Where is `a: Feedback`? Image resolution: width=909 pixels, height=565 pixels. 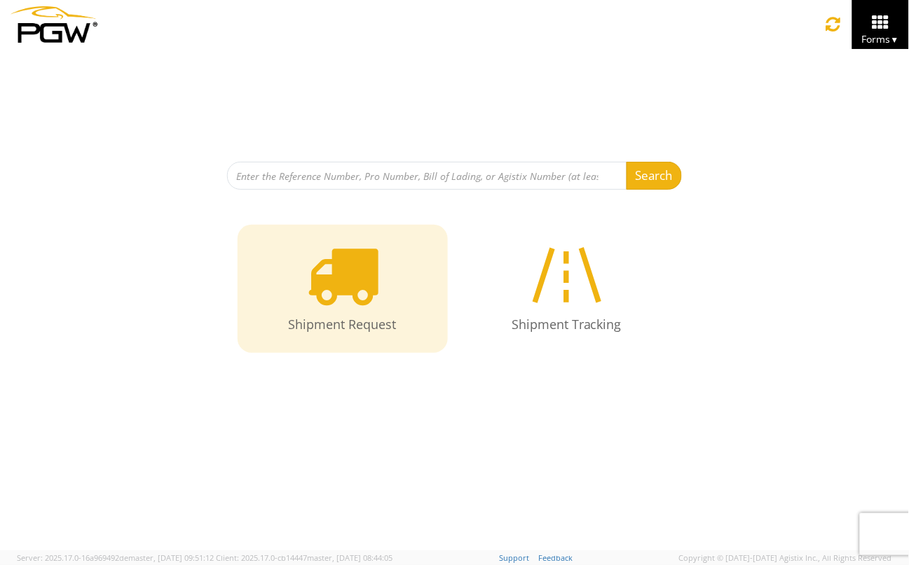
a: Feedback is located at coordinates (555, 558).